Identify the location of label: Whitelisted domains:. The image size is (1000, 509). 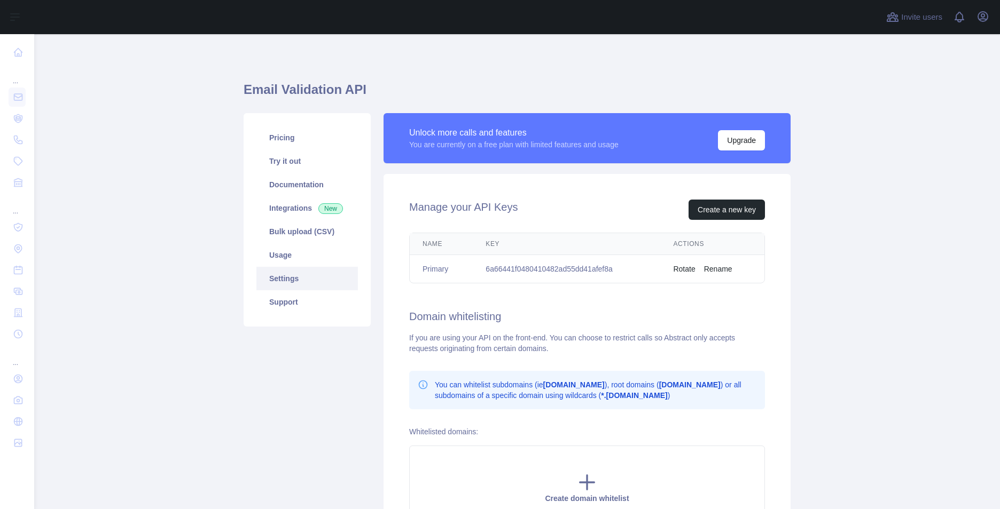
(443, 432).